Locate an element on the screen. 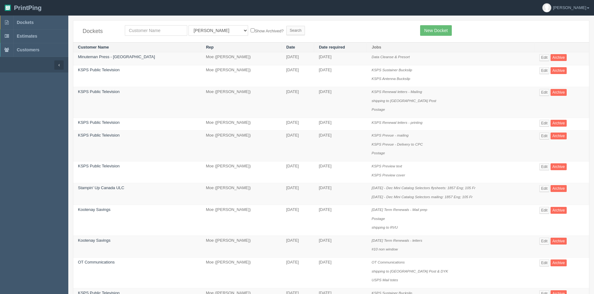 Image resolution: width=594 pixels, height=294 pixels. i: KSPS Renewal letters - printing is located at coordinates (397, 122).